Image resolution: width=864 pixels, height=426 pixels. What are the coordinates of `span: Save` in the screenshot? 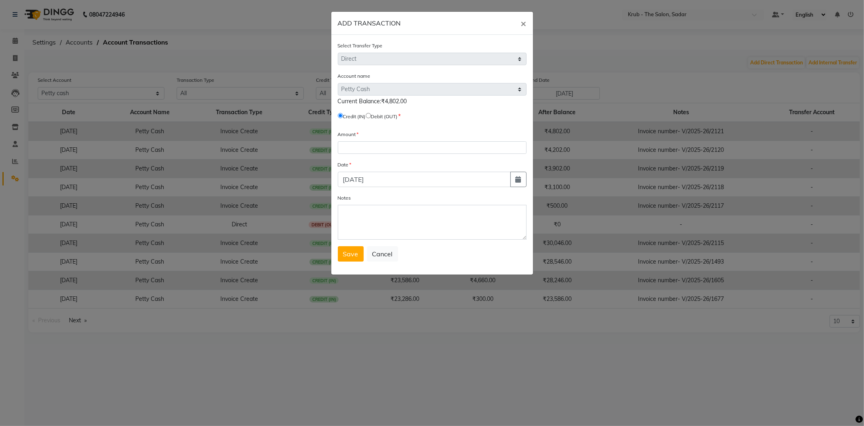 It's located at (351, 254).